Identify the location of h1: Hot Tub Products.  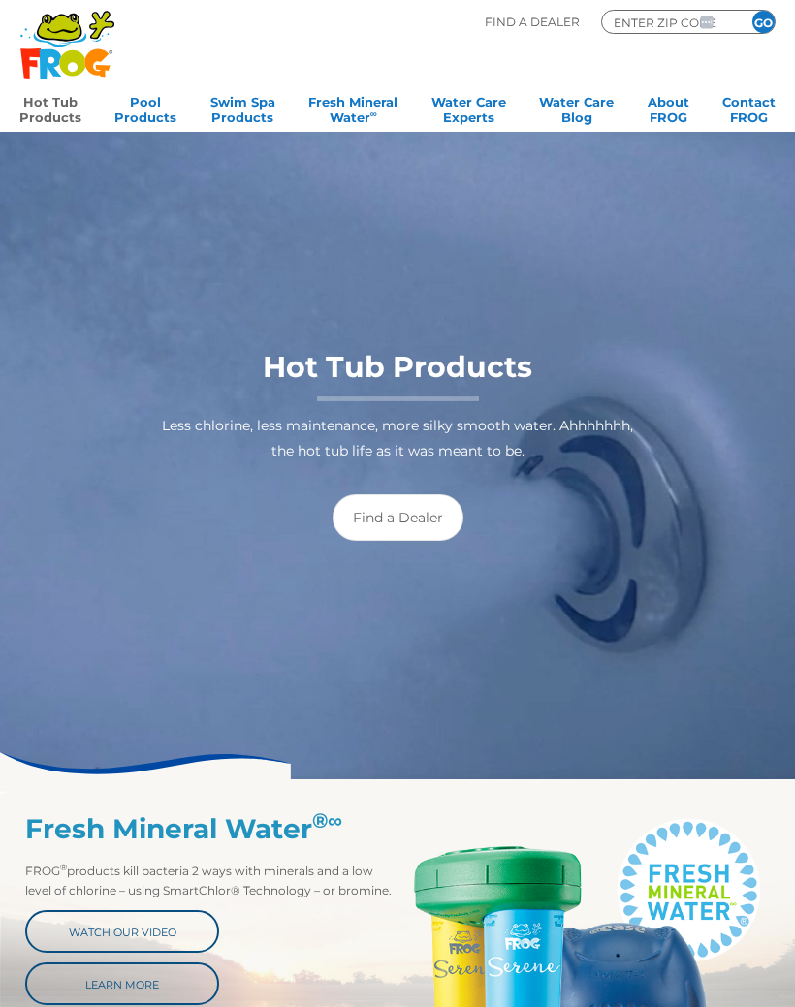
(397, 376).